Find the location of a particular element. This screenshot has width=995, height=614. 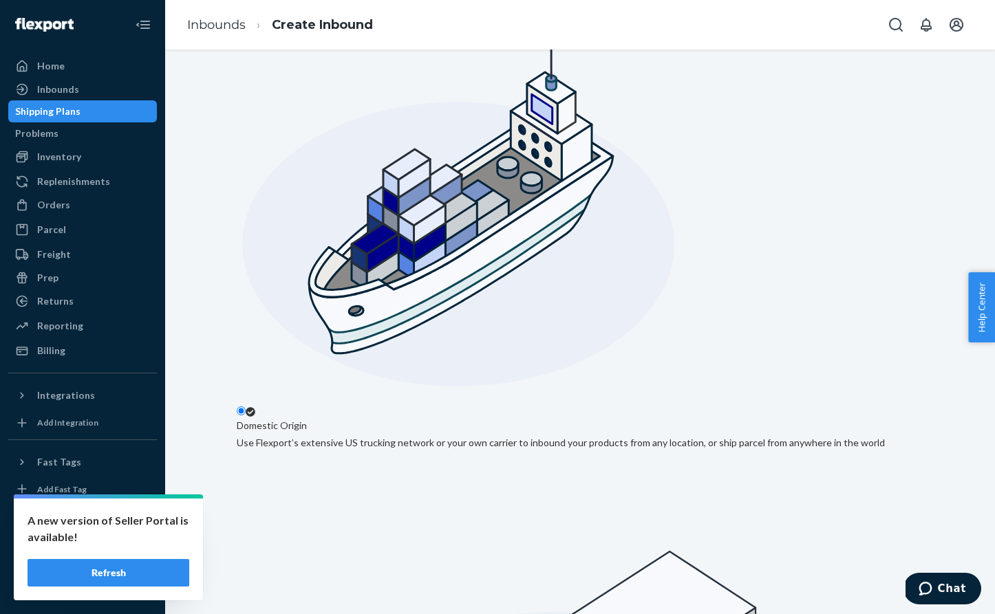

button: Open notifications is located at coordinates (926, 25).